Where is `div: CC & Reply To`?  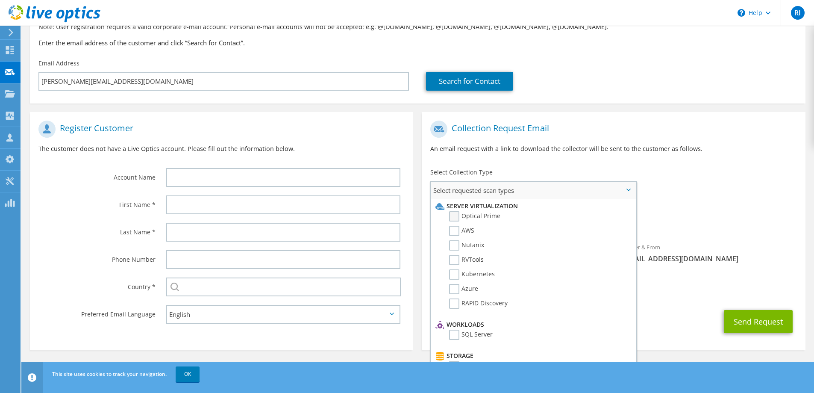
div: CC & Reply To is located at coordinates (613, 286).